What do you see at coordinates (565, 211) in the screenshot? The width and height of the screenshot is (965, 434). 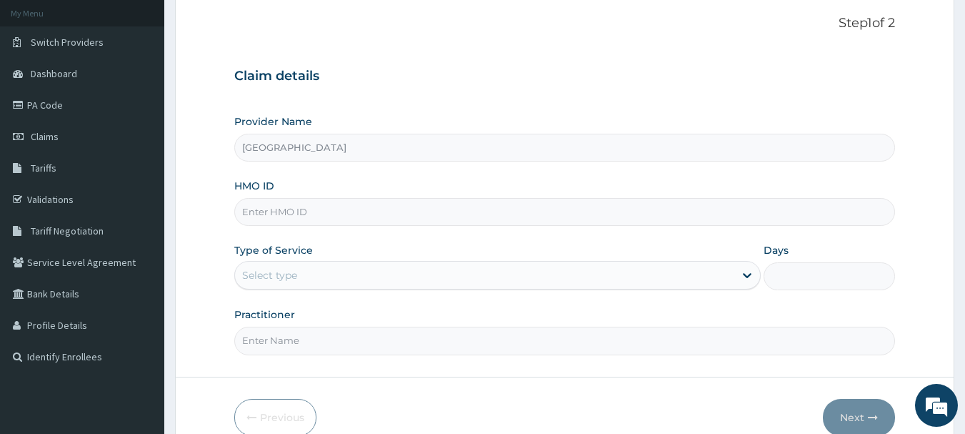 I see `input: Enter HMO ID` at bounding box center [565, 211].